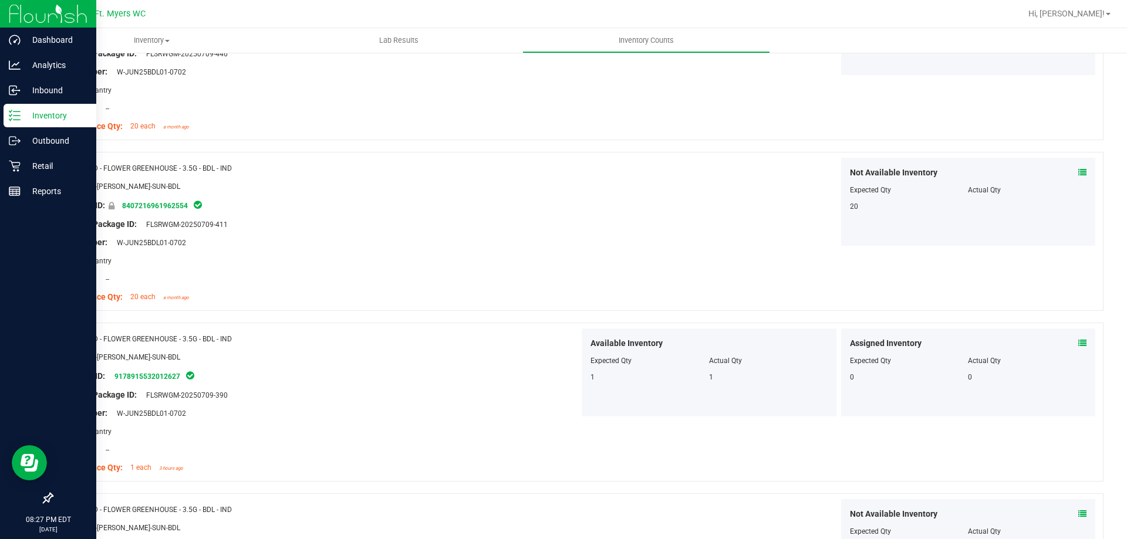 This screenshot has width=1127, height=539. I want to click on inline-svg: Dashboard, so click(15, 40).